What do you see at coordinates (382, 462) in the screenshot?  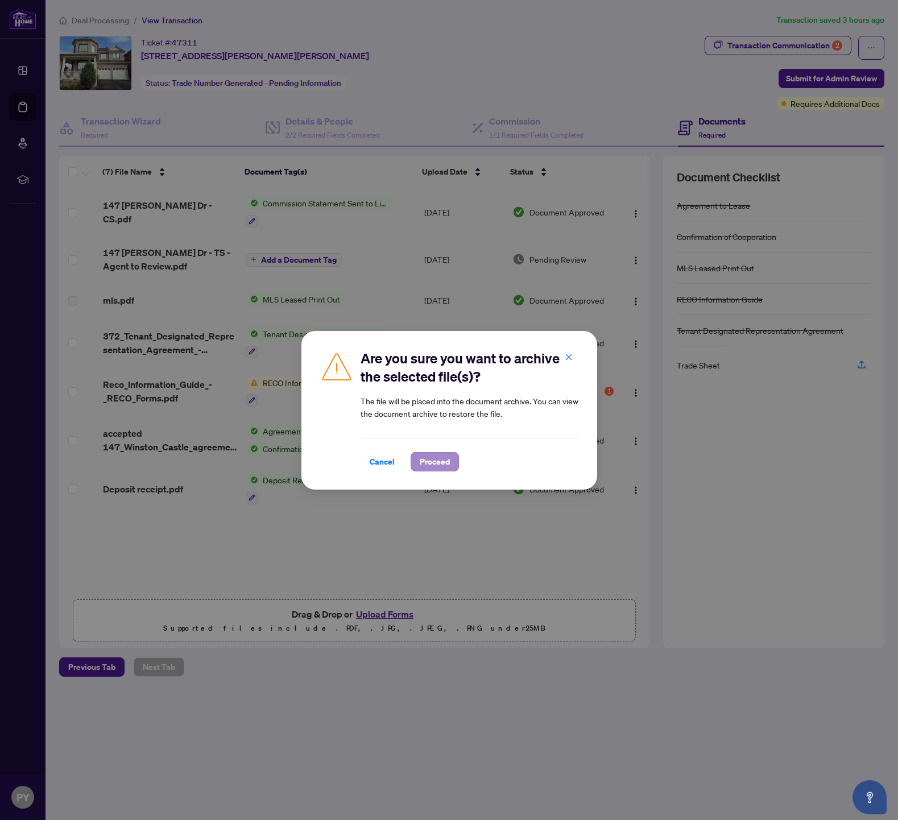 I see `button: Cancel` at bounding box center [382, 462].